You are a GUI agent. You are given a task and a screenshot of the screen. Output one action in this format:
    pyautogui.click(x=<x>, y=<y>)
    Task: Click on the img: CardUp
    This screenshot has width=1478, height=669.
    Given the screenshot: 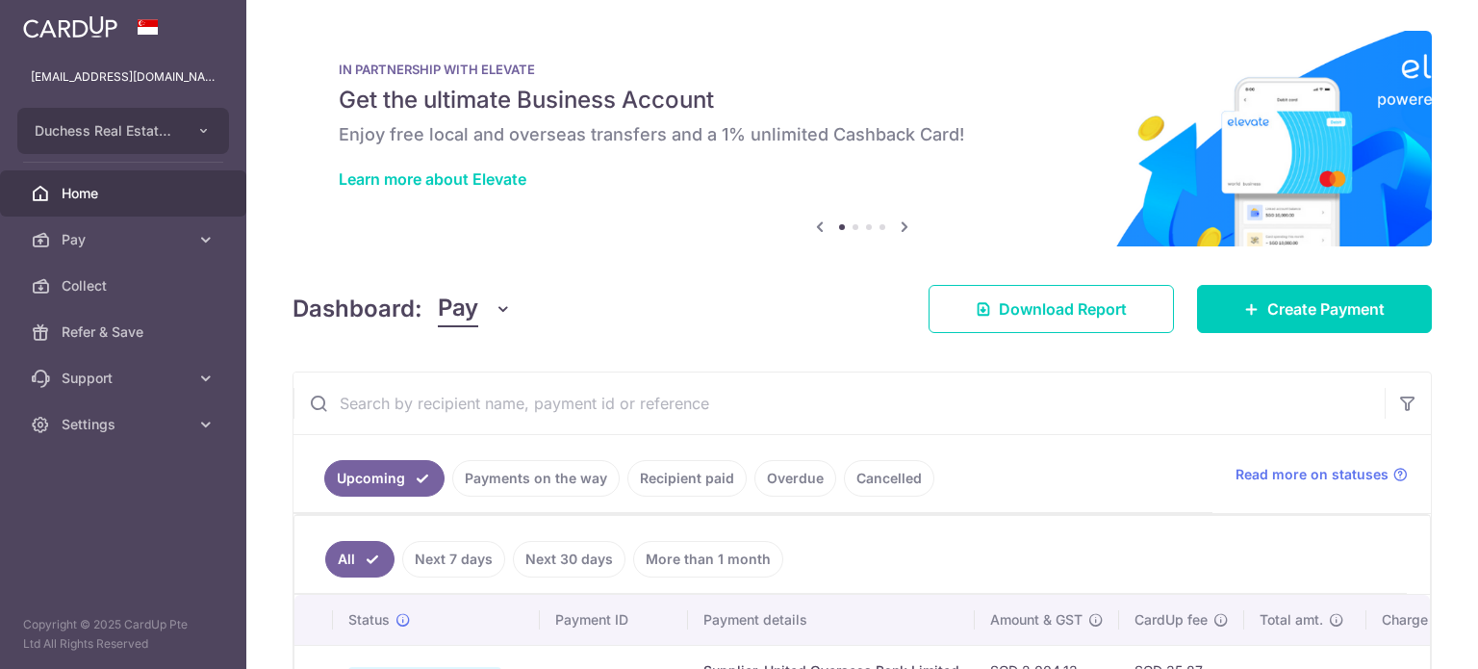 What is the action you would take?
    pyautogui.click(x=70, y=27)
    